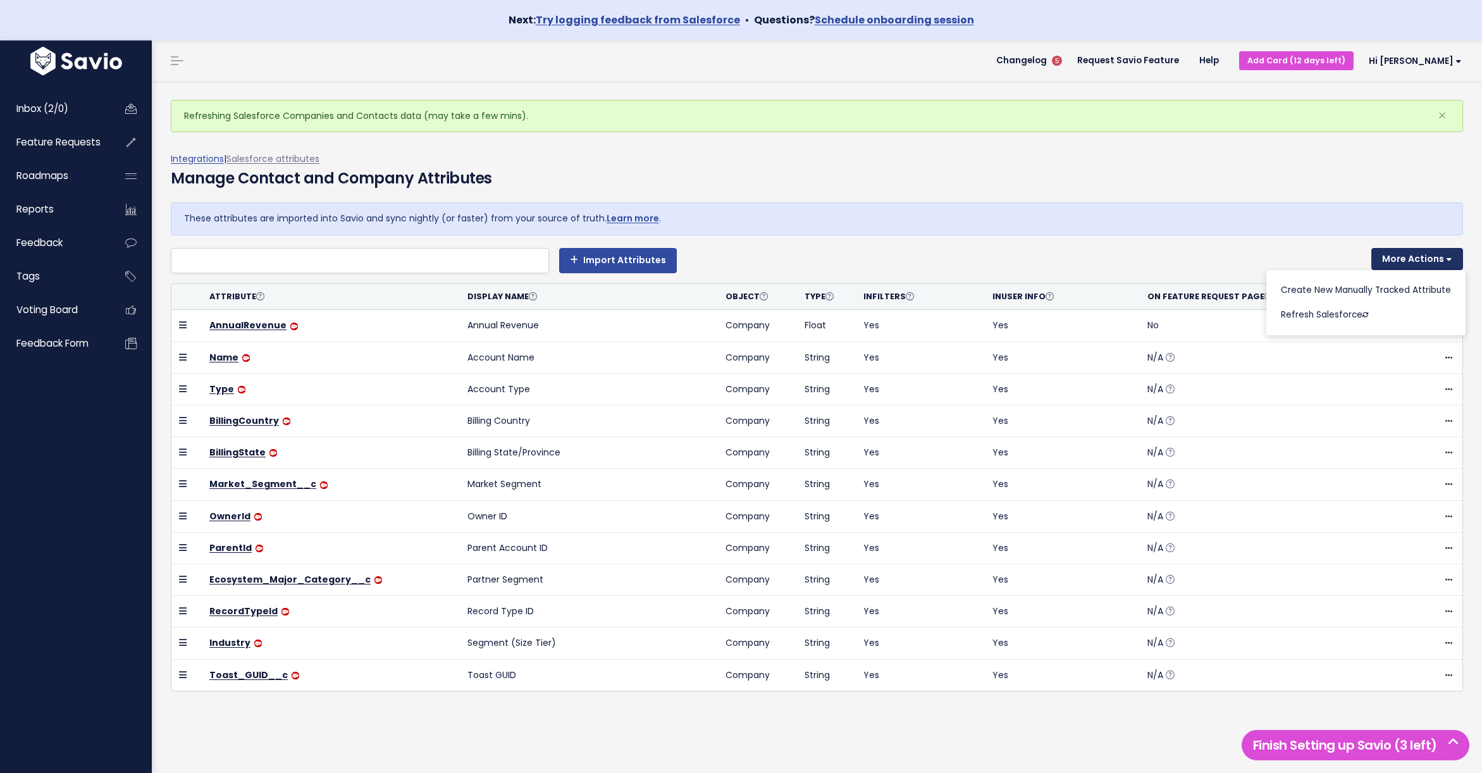  What do you see at coordinates (1442, 116) in the screenshot?
I see `button: Close` at bounding box center [1442, 116].